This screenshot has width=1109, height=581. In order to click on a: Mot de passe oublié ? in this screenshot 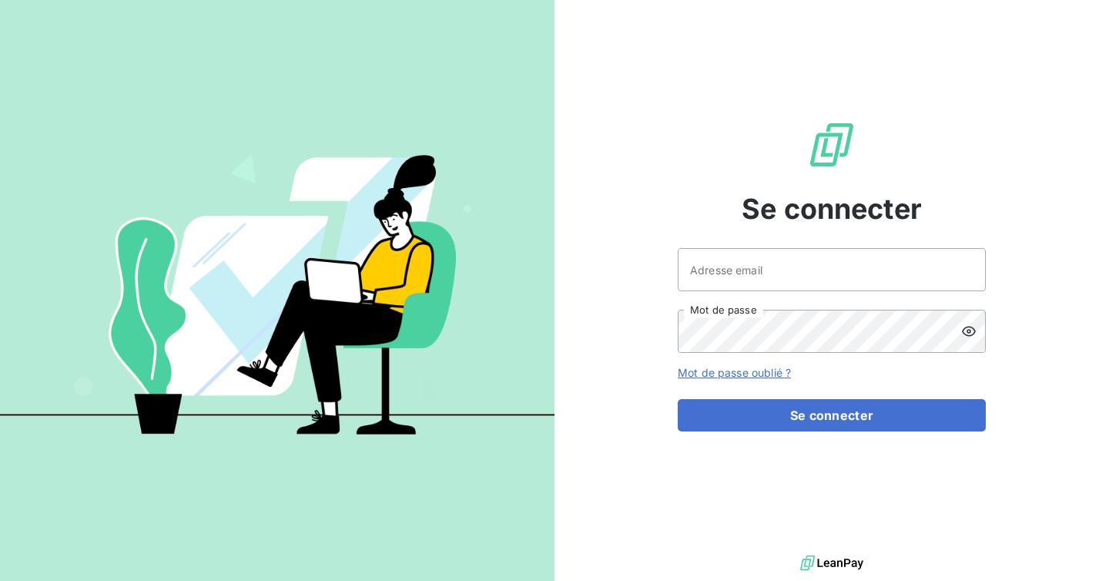, I will do `click(734, 372)`.